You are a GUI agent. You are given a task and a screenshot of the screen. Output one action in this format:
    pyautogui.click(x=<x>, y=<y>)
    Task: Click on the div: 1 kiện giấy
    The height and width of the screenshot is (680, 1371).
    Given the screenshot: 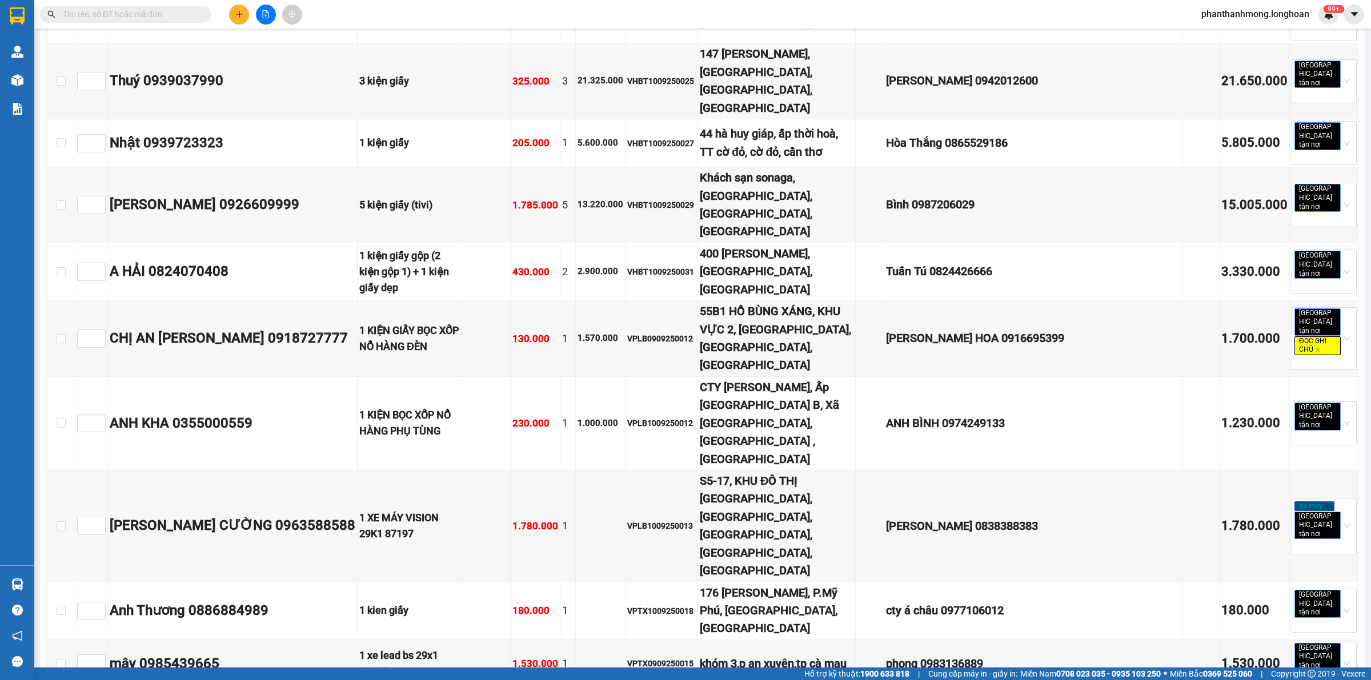 What is the action you would take?
    pyautogui.click(x=410, y=143)
    